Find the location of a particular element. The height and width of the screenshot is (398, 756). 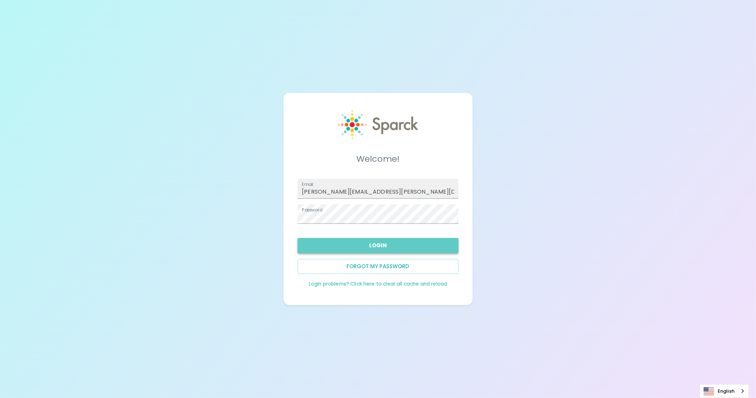

aside: Language selected: English is located at coordinates (724, 391).